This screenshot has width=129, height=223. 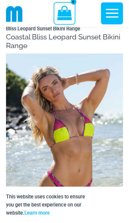 What do you see at coordinates (64, 41) in the screenshot?
I see `h1: Coastal Bliss Leopard Sunset Bikini Range` at bounding box center [64, 41].